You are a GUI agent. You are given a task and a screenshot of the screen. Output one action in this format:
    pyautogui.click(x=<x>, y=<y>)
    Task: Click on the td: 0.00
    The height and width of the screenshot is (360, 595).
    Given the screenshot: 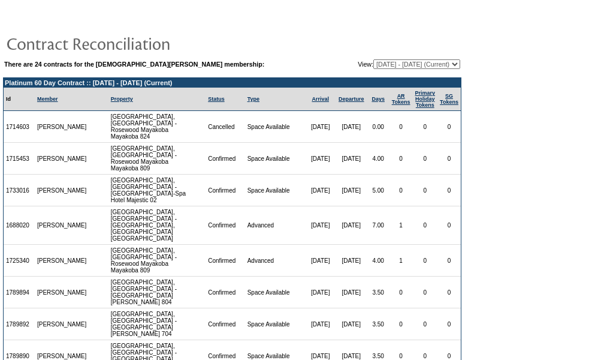 What is the action you would take?
    pyautogui.click(x=378, y=126)
    